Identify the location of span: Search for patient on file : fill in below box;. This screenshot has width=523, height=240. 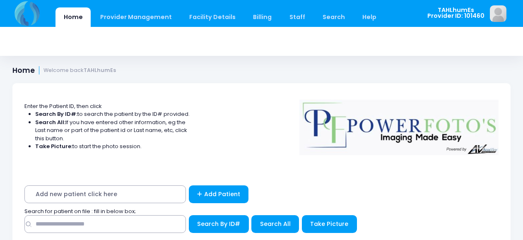
(80, 211).